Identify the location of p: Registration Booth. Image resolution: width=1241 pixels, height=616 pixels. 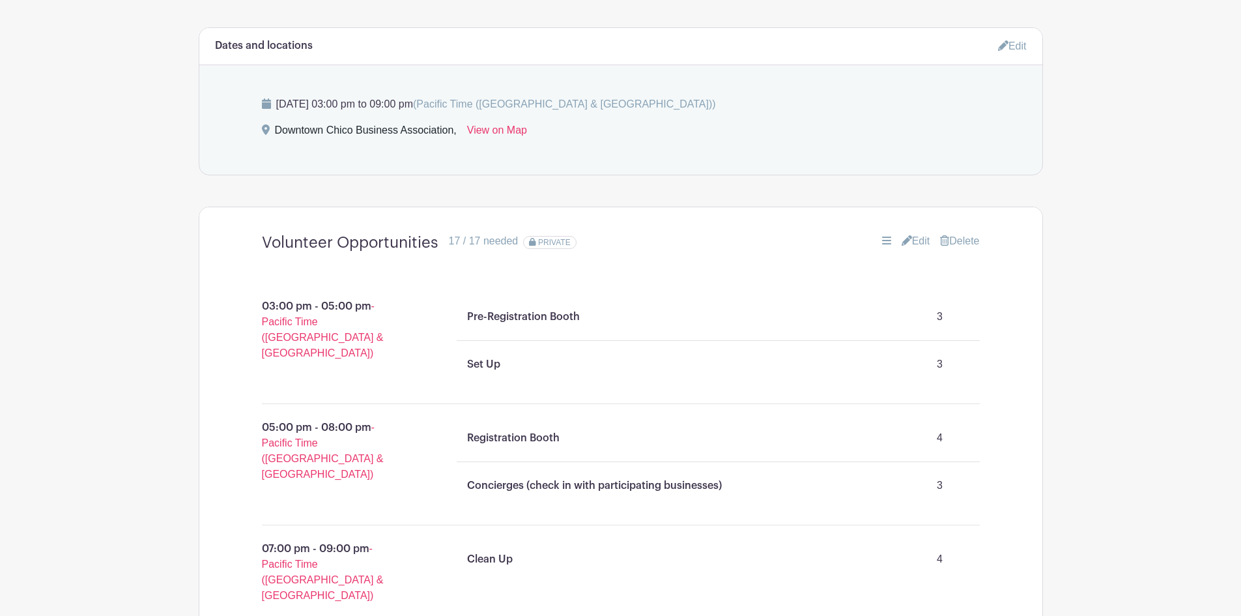
(513, 438).